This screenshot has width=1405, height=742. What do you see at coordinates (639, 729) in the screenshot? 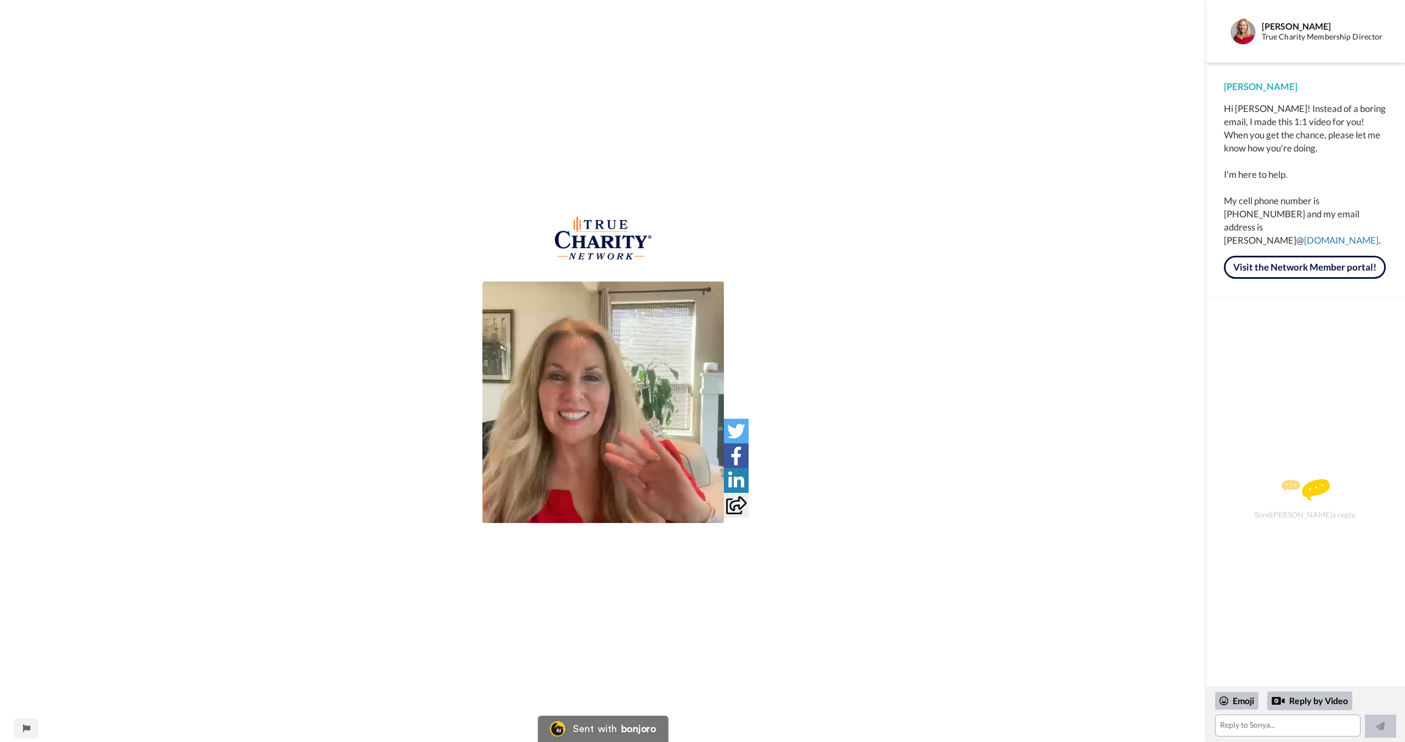
I see `div: bonjoro` at bounding box center [639, 729].